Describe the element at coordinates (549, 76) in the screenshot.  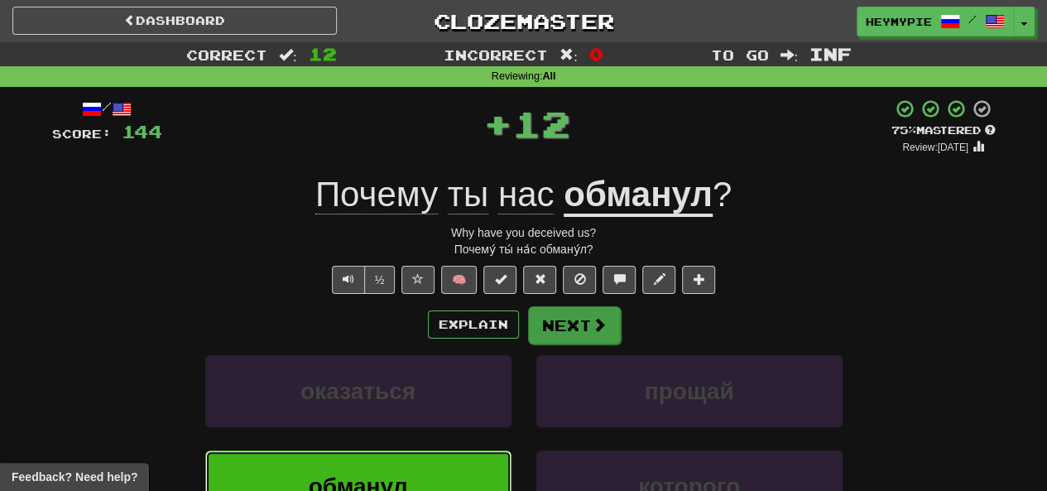
I see `strong: All` at that location.